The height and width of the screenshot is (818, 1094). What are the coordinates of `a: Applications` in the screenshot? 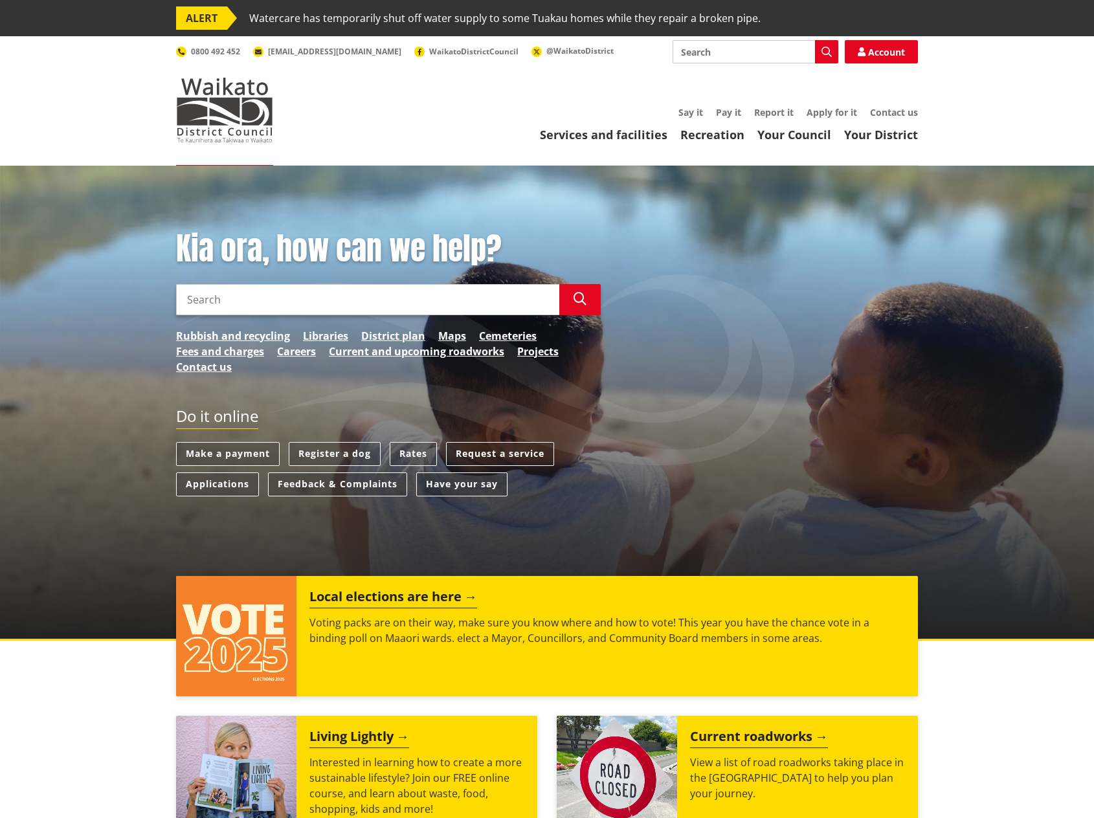 It's located at (218, 484).